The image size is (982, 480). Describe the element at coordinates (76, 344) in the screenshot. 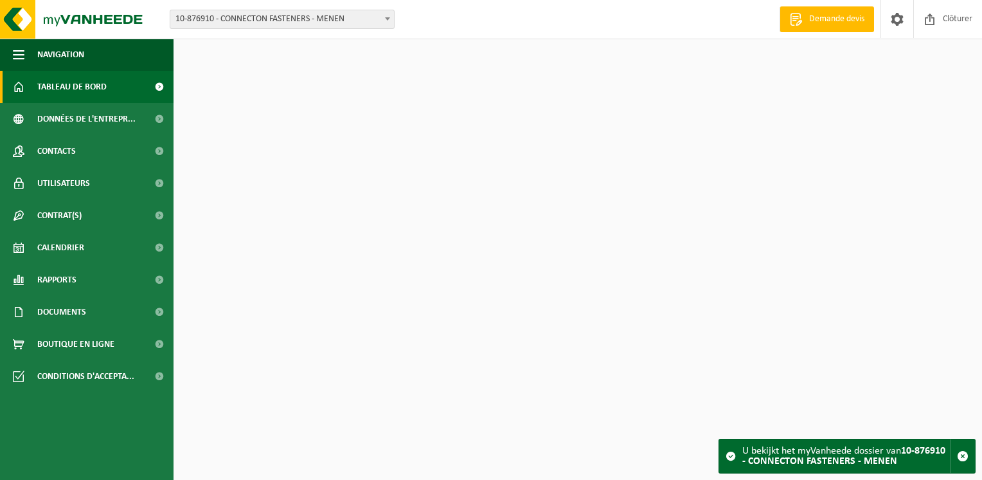

I see `span: Boutique en ligne` at that location.